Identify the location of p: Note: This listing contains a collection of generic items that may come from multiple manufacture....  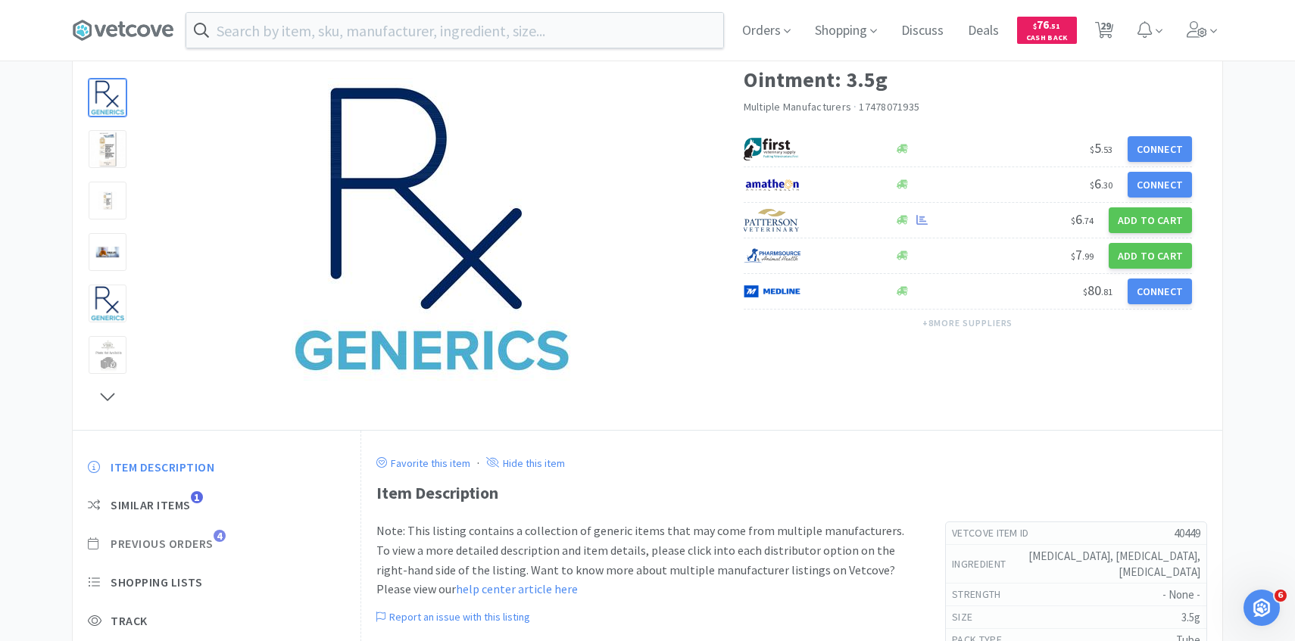
(646, 560).